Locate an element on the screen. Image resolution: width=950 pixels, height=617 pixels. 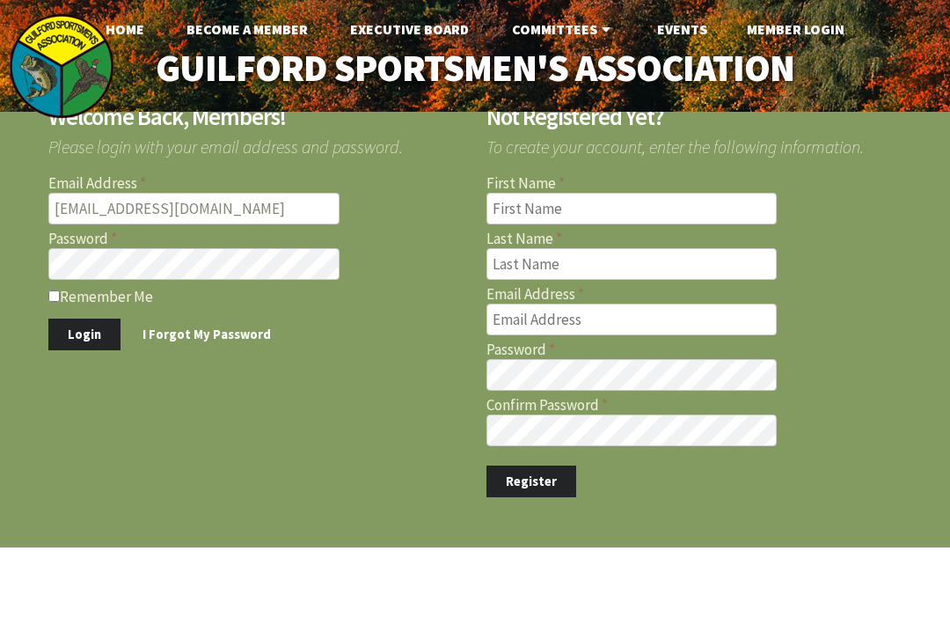
a: Executive Board is located at coordinates (409, 29).